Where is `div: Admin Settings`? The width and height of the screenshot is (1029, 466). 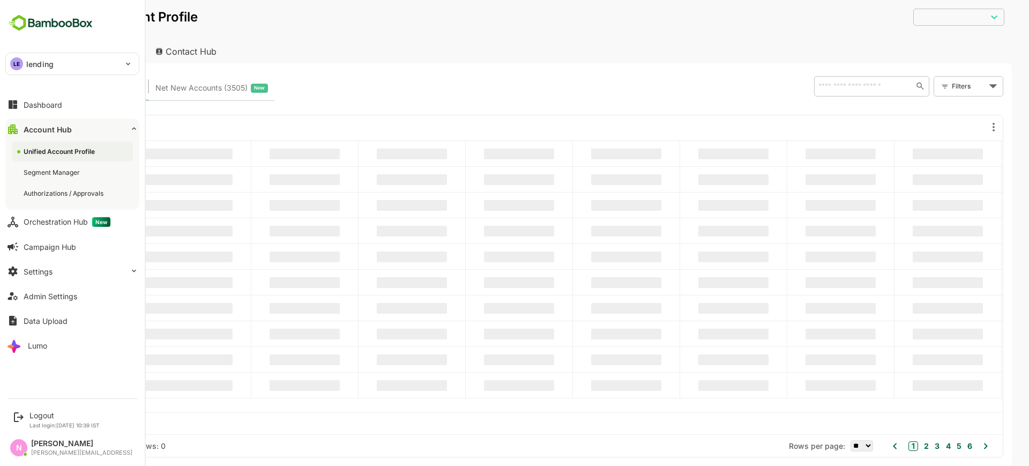 div: Admin Settings is located at coordinates (50, 296).